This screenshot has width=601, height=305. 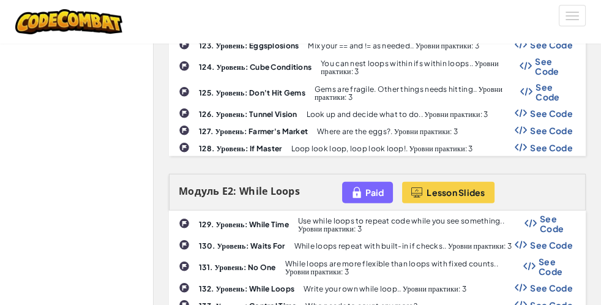 I want to click on b: 128. Уровень: If Master, so click(x=240, y=148).